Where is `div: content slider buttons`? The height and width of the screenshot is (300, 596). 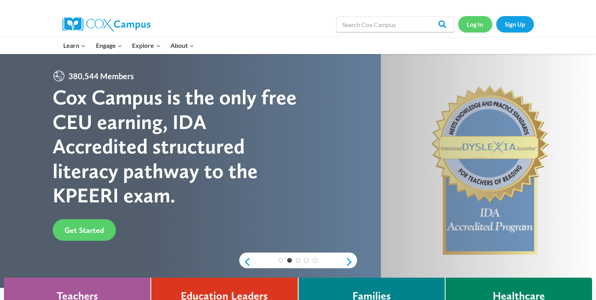
div: content slider buttons is located at coordinates (298, 262).